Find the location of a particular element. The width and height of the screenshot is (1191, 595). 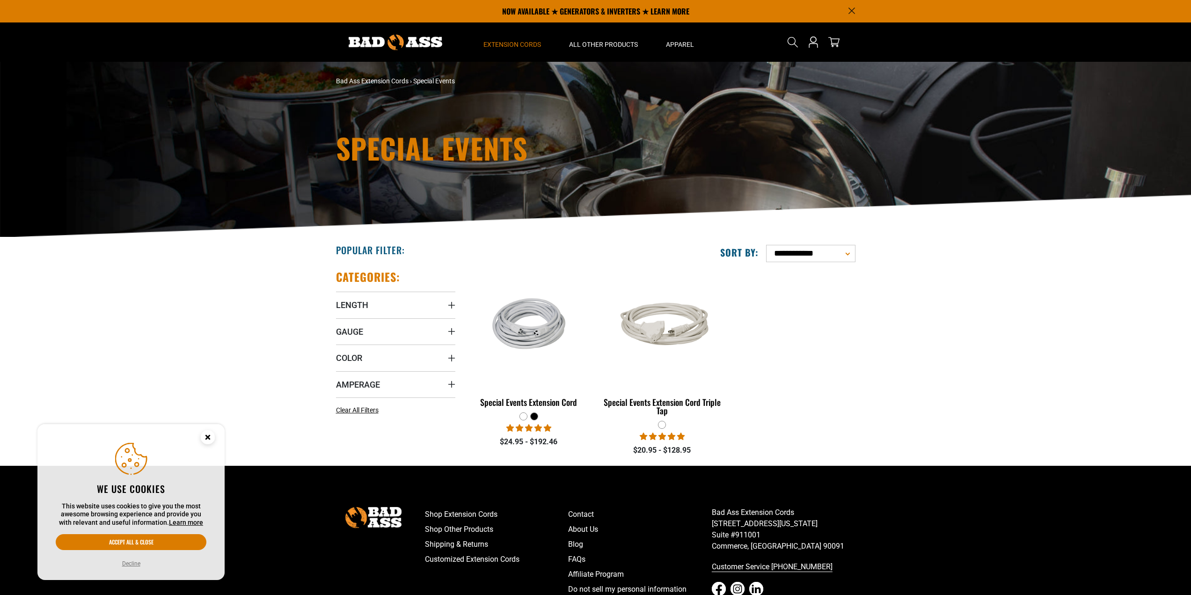

h2: We use cookies is located at coordinates (131, 489).